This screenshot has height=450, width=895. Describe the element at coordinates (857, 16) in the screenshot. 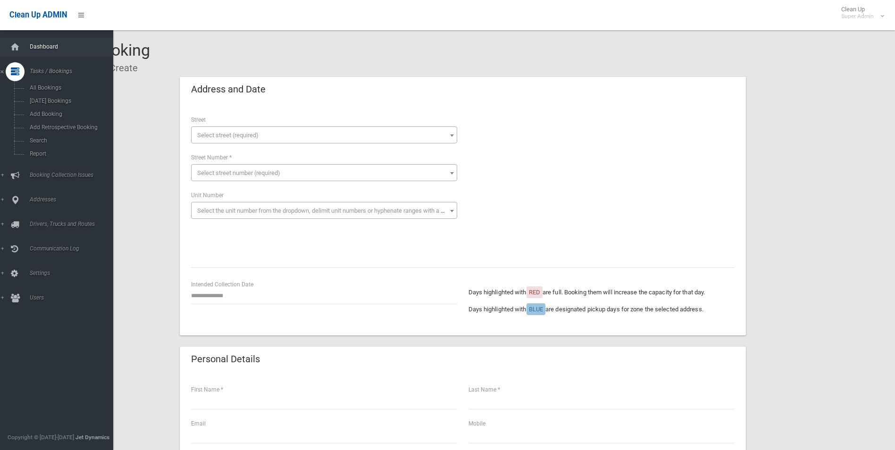

I see `small: Super Admin` at that location.